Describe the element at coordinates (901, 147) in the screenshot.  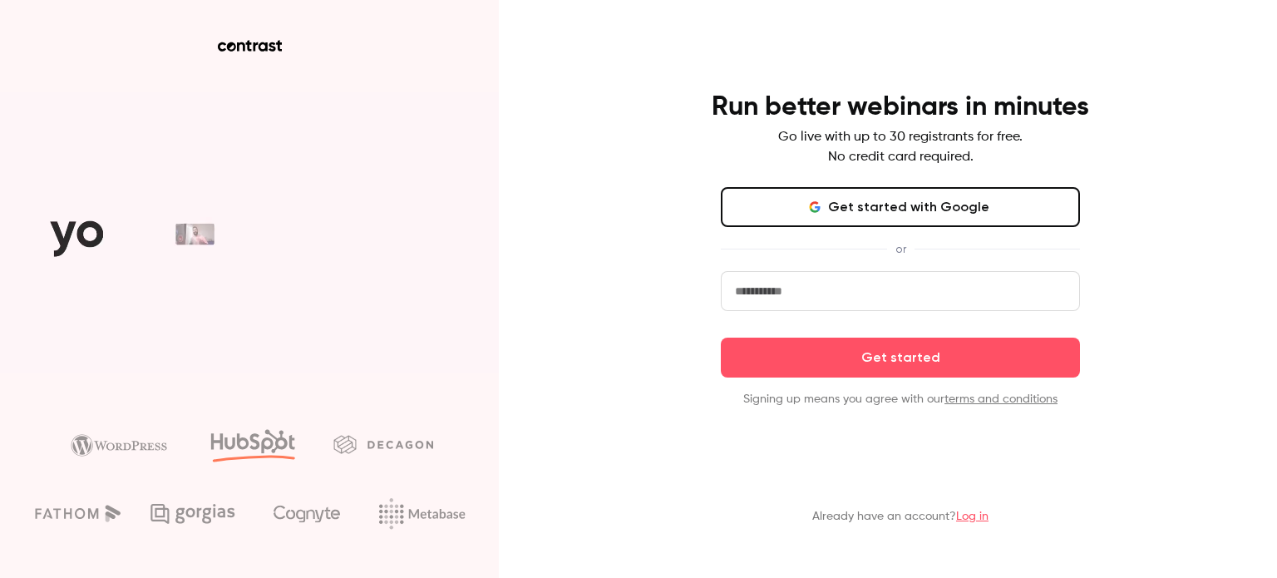
I see `p: Go live with up to 30 registrants for free. No credit card required.` at that location.